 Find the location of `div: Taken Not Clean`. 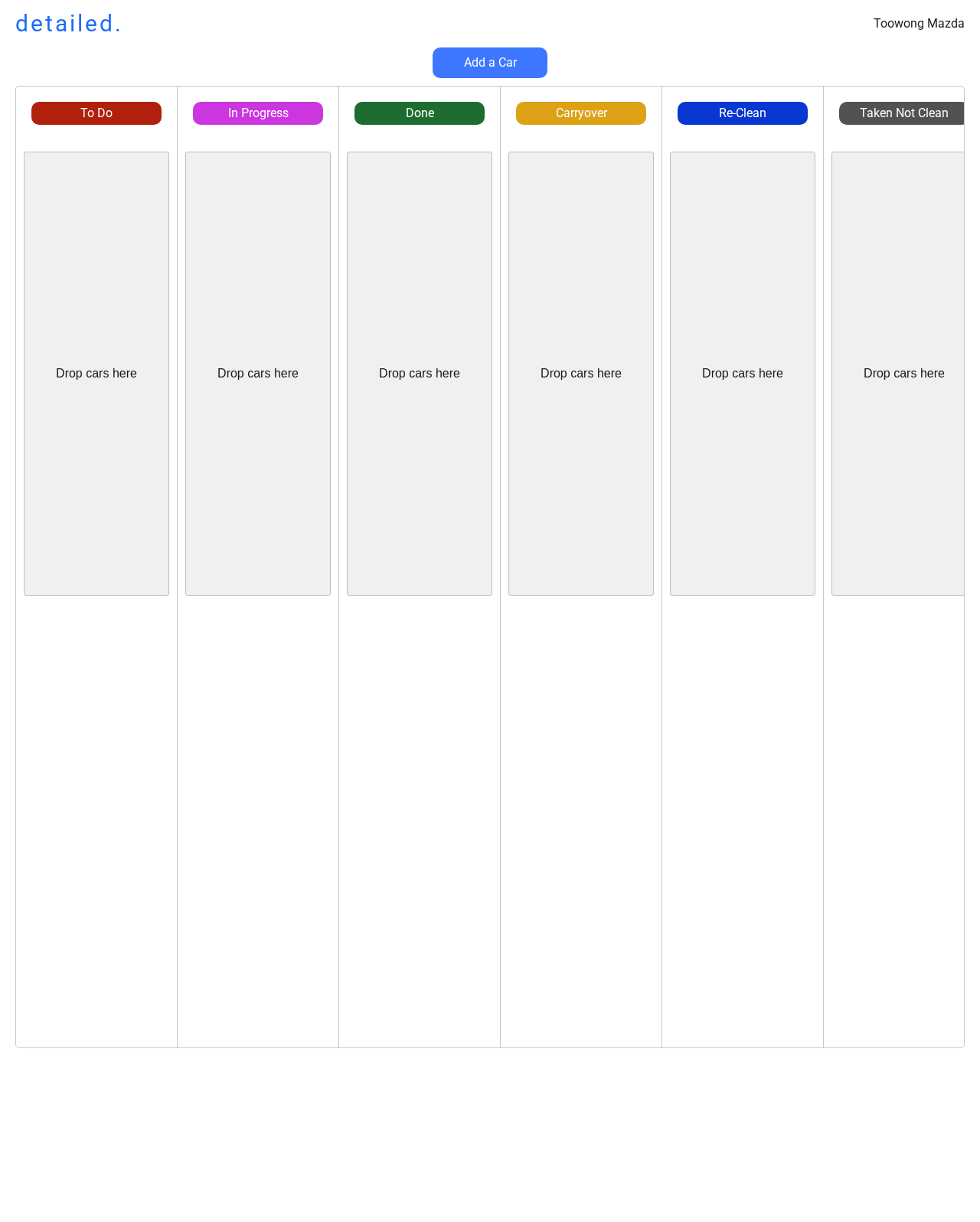

div: Taken Not Clean is located at coordinates (904, 114).